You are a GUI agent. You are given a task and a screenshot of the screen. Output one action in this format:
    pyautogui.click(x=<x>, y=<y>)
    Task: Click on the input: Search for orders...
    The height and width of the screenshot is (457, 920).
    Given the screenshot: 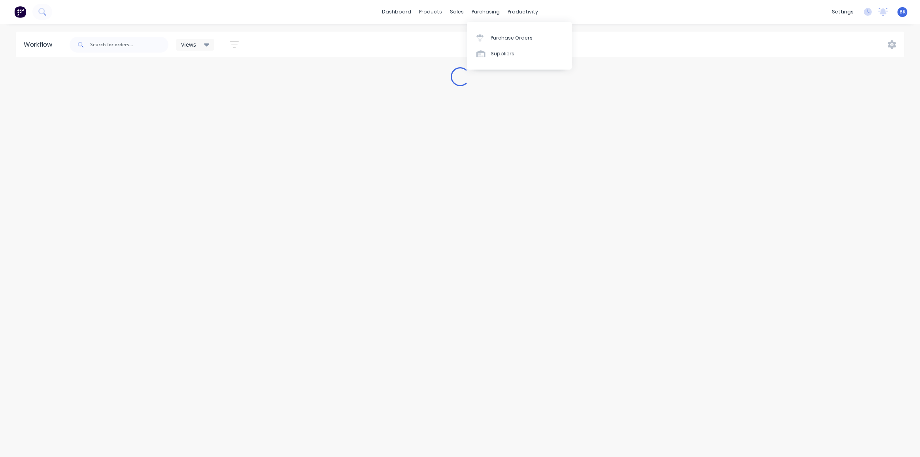 What is the action you would take?
    pyautogui.click(x=129, y=45)
    